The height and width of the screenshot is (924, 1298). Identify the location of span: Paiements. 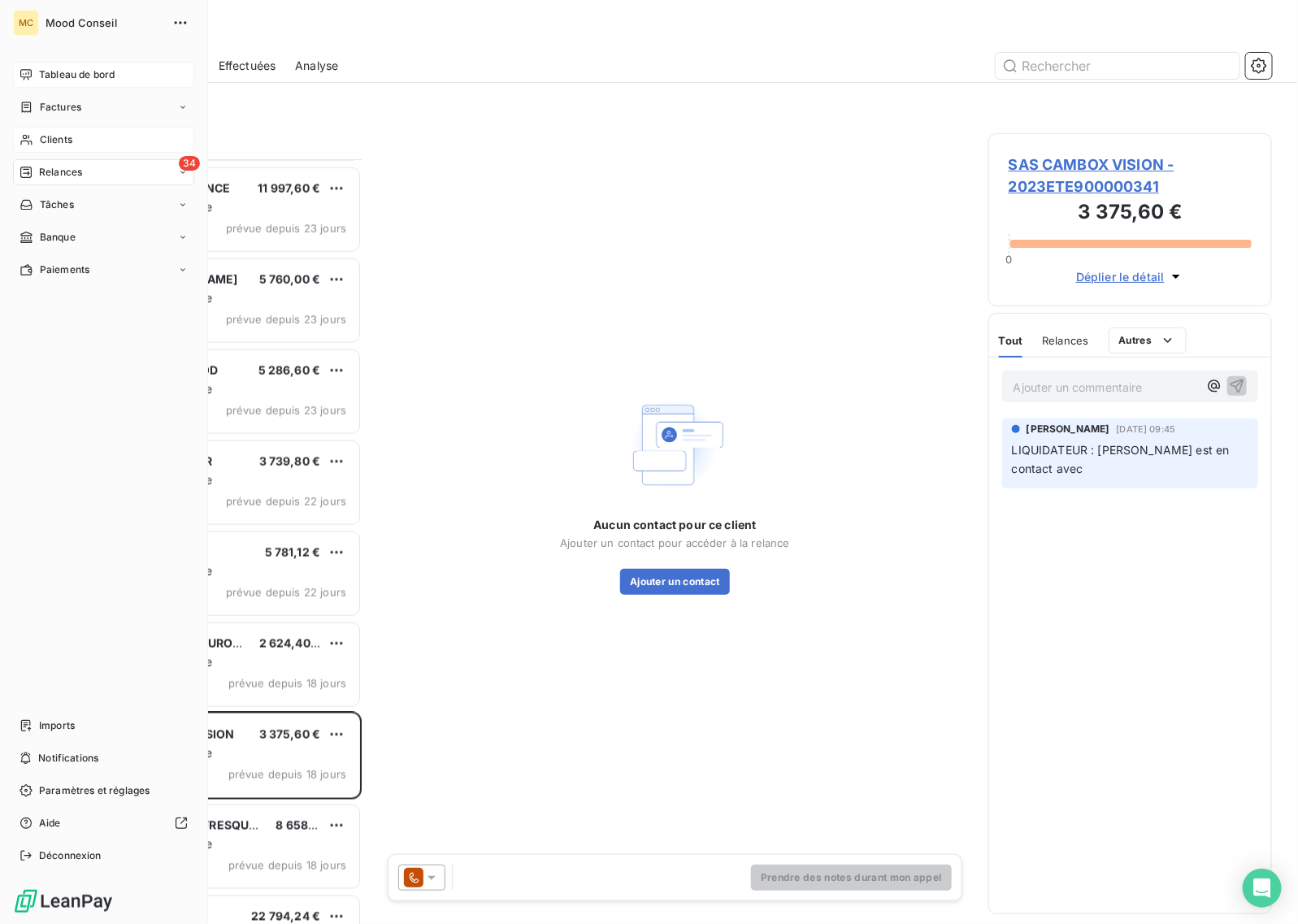
(64, 270).